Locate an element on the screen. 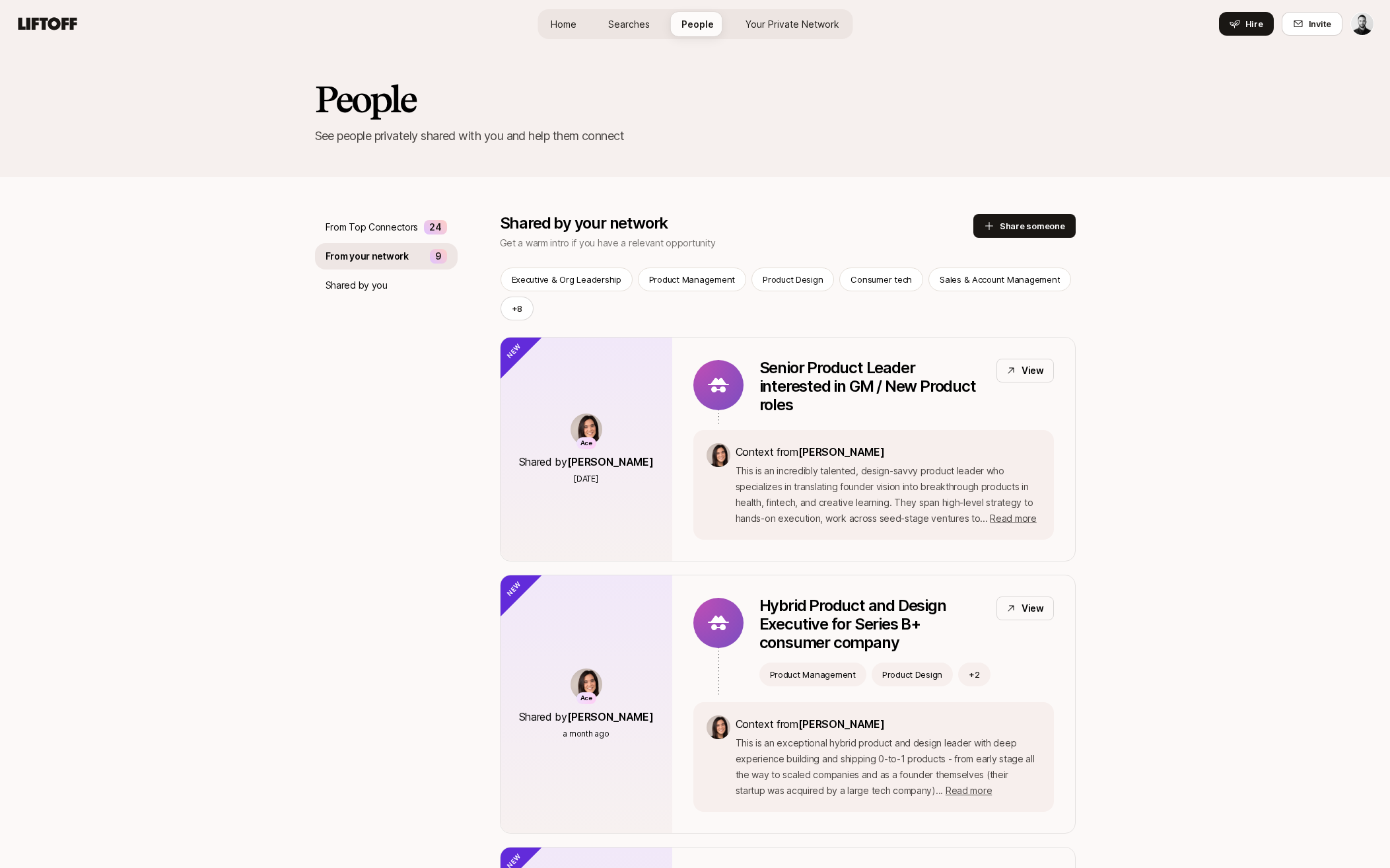  span: Home is located at coordinates (563, 24).